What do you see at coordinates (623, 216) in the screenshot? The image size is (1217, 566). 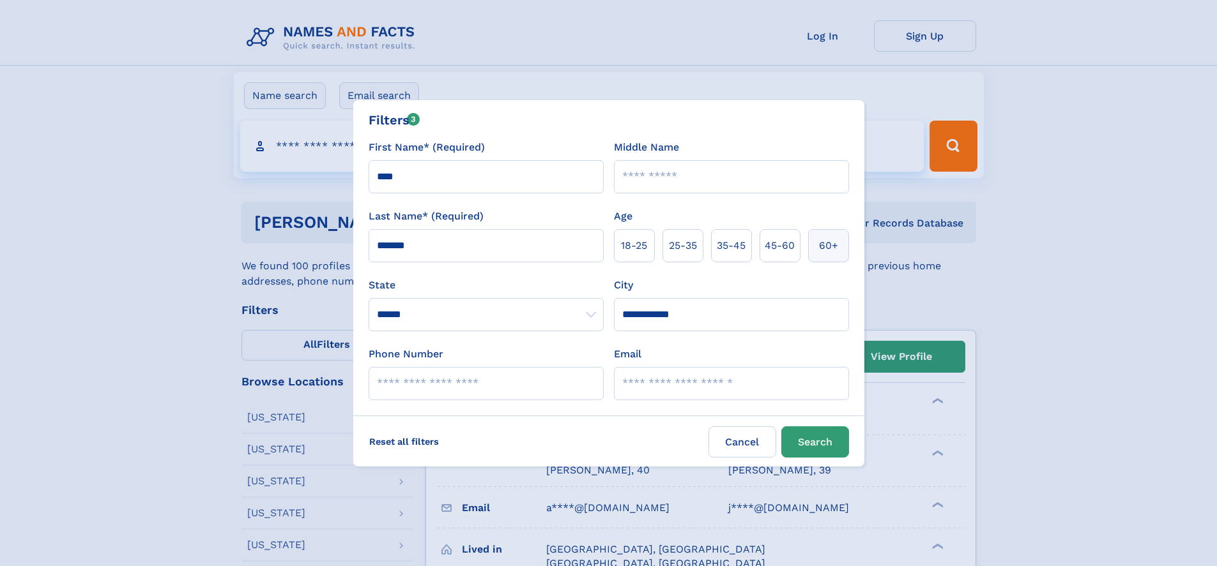 I see `label: Age` at bounding box center [623, 216].